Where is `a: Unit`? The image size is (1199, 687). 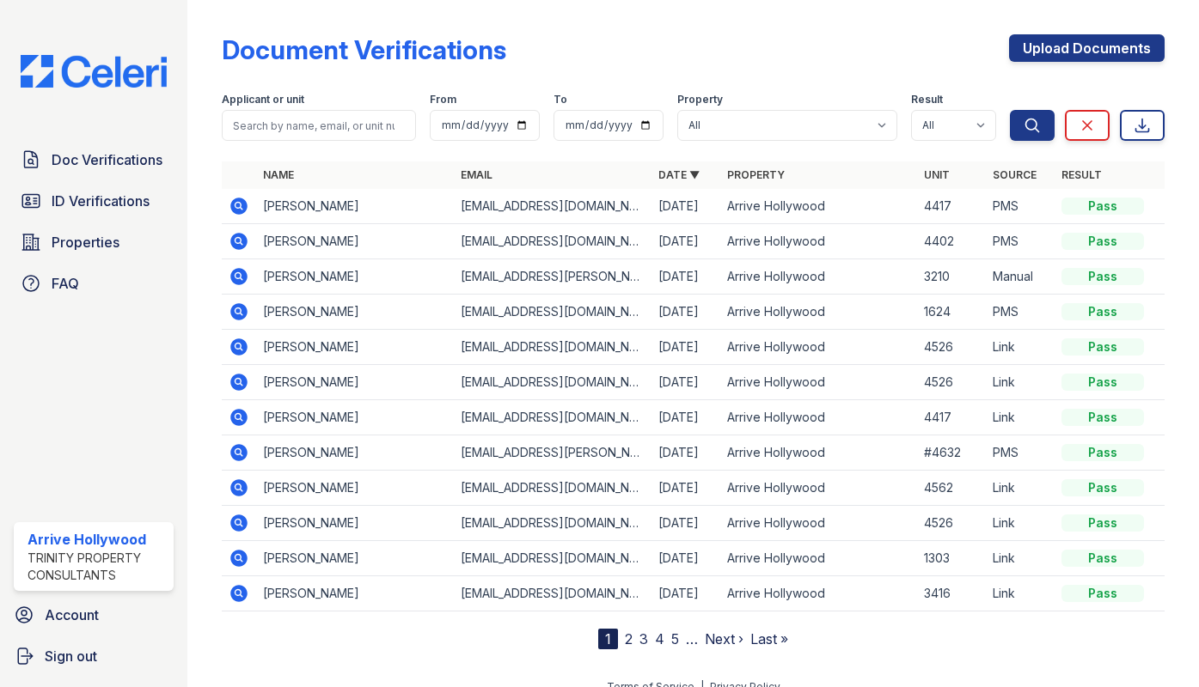
a: Unit is located at coordinates (937, 174).